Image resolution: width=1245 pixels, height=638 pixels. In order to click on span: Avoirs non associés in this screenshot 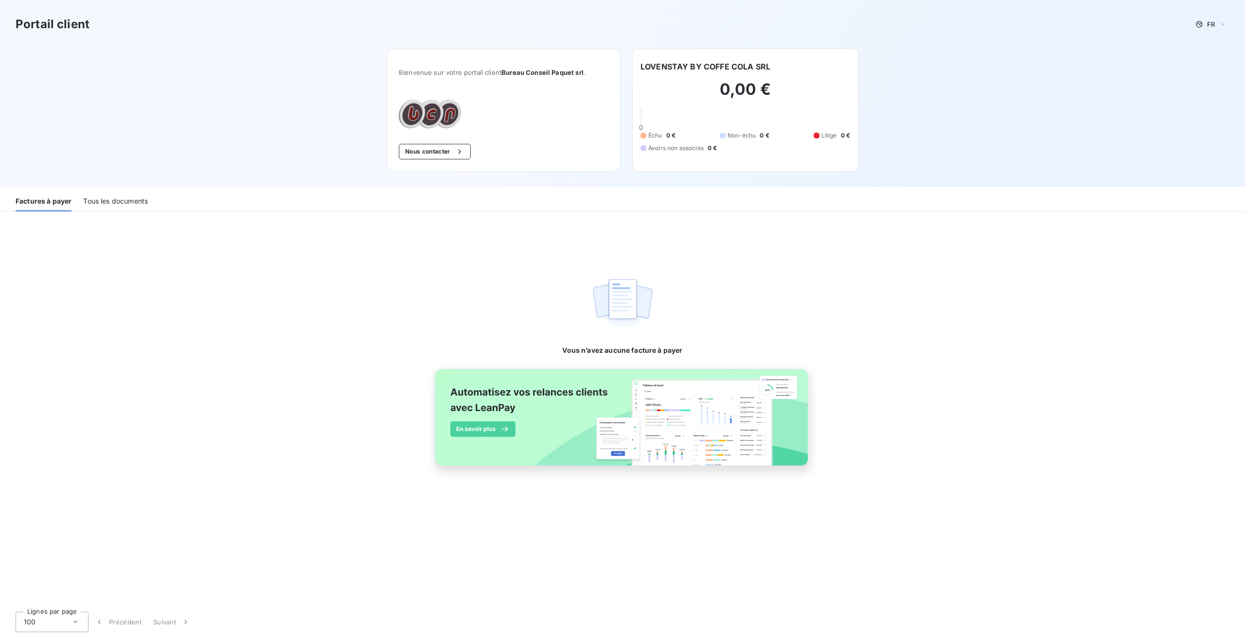, I will do `click(676, 148)`.